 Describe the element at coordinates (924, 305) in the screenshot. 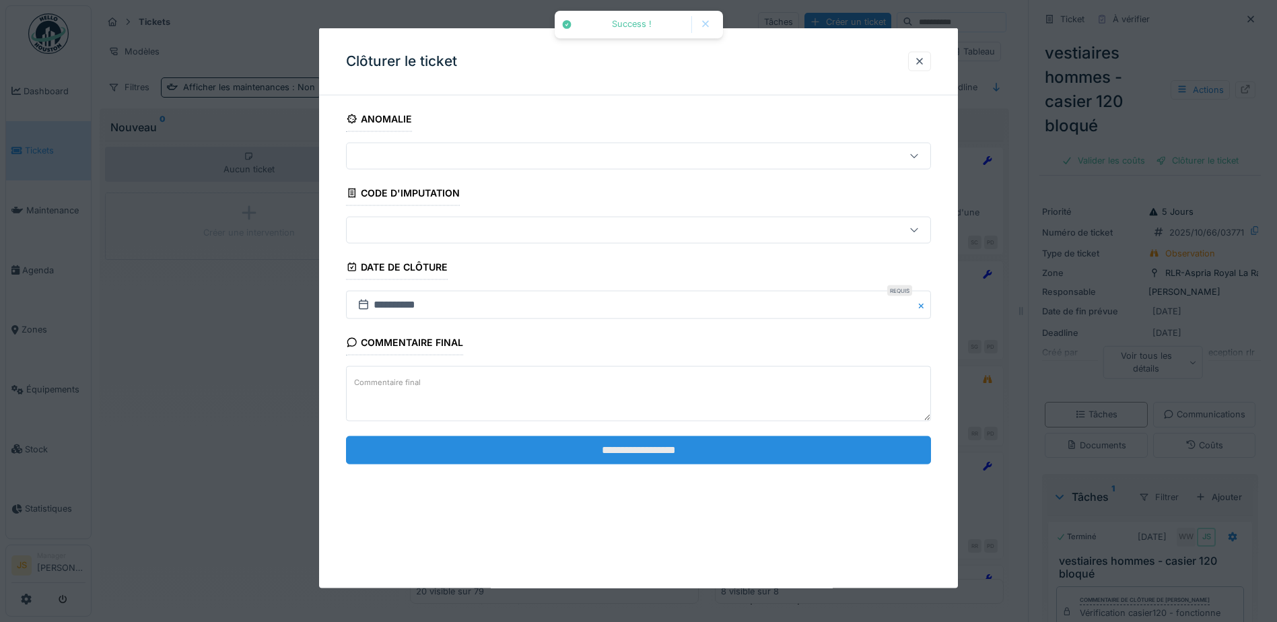

I see `button: Close` at that location.